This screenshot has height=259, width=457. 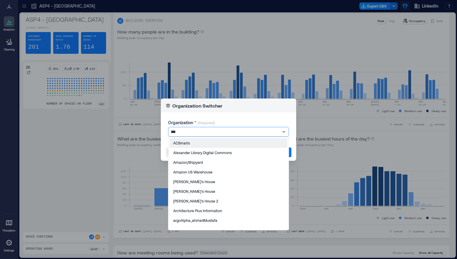 What do you see at coordinates (197, 106) in the screenshot?
I see `p: Organization Switcher` at bounding box center [197, 106].